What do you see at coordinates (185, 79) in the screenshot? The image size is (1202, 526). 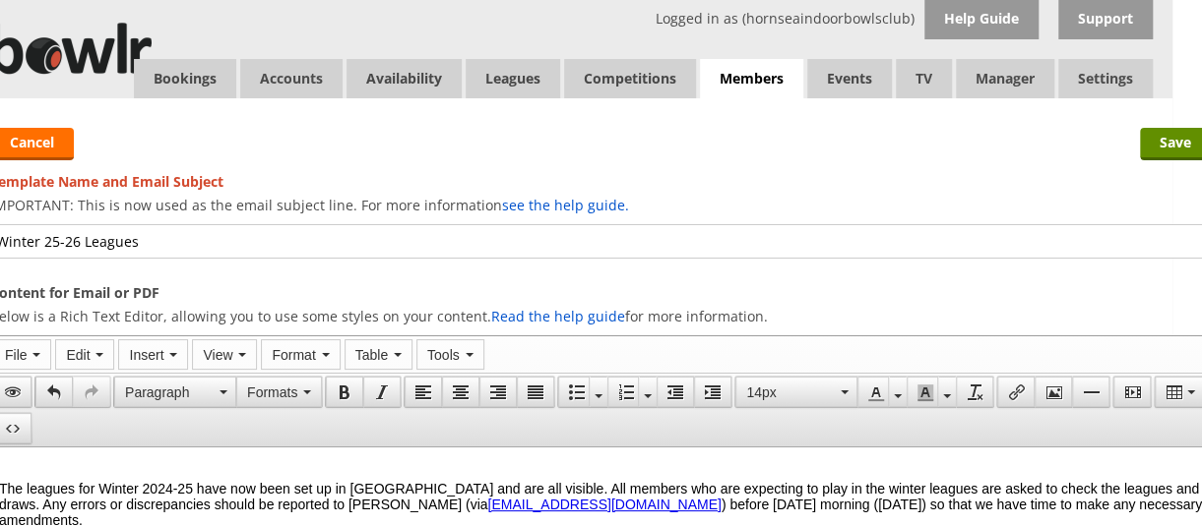 I see `a: Bookings` at bounding box center [185, 79].